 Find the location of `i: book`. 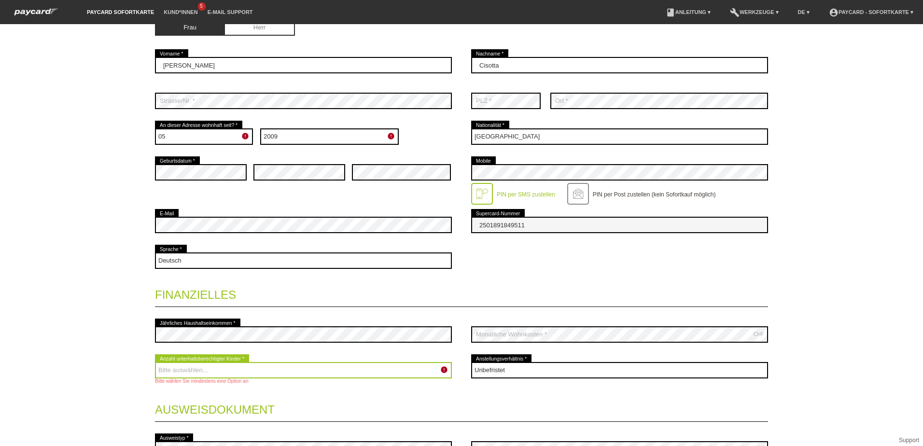

i: book is located at coordinates (670, 13).